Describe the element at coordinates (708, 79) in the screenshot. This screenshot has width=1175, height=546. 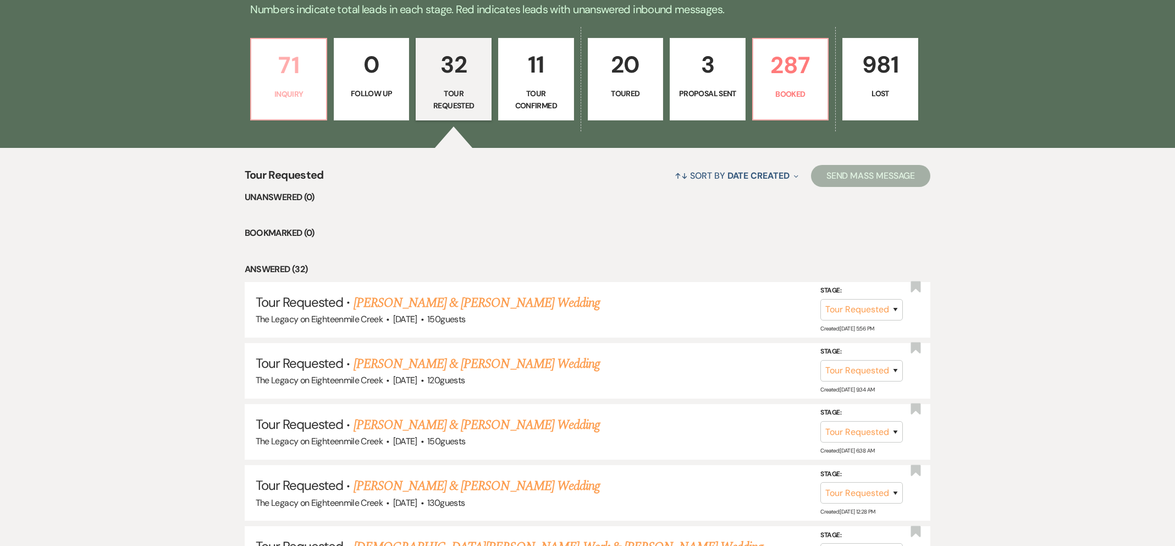
I see `a: 3Proposal Sent` at that location.